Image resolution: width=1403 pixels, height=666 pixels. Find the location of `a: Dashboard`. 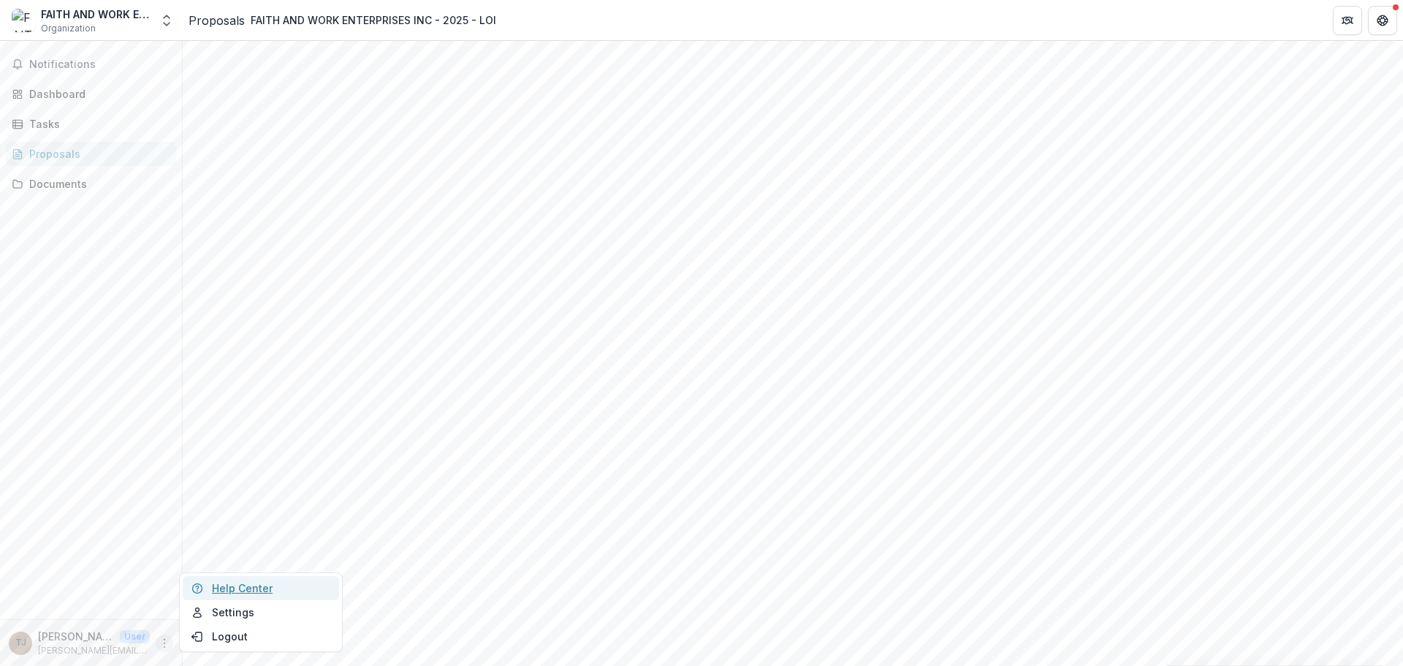

a: Dashboard is located at coordinates (91, 94).